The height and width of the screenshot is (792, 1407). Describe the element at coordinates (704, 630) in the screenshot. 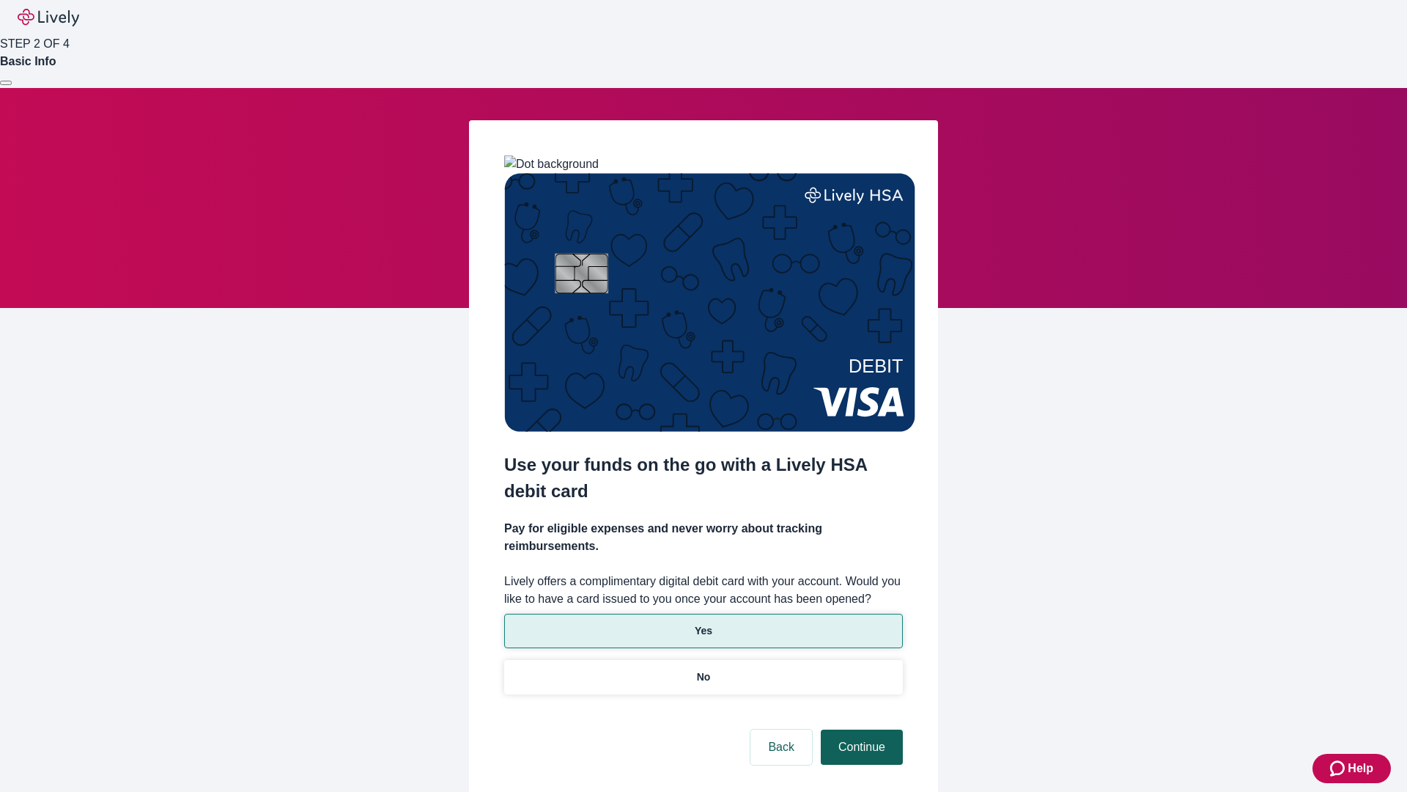

I see `button: Yes` at that location.